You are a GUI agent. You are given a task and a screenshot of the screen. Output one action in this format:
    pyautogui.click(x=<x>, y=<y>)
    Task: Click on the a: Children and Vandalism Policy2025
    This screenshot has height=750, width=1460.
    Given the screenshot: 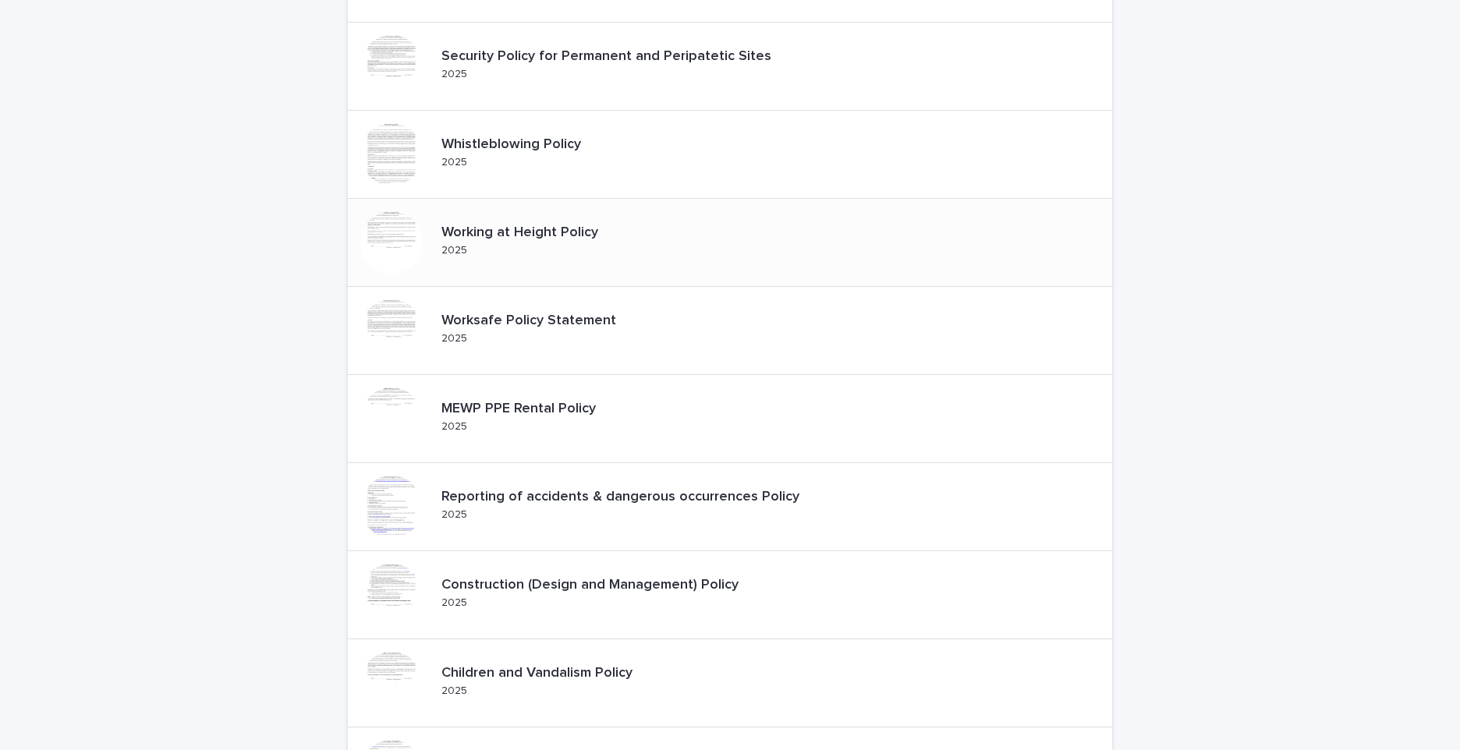 What is the action you would take?
    pyautogui.click(x=730, y=683)
    